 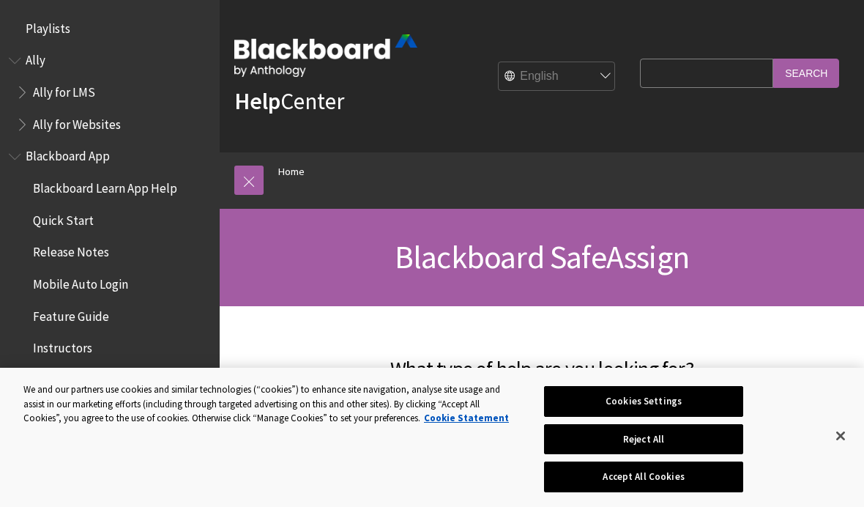 I want to click on span: Quick Start, so click(x=63, y=218).